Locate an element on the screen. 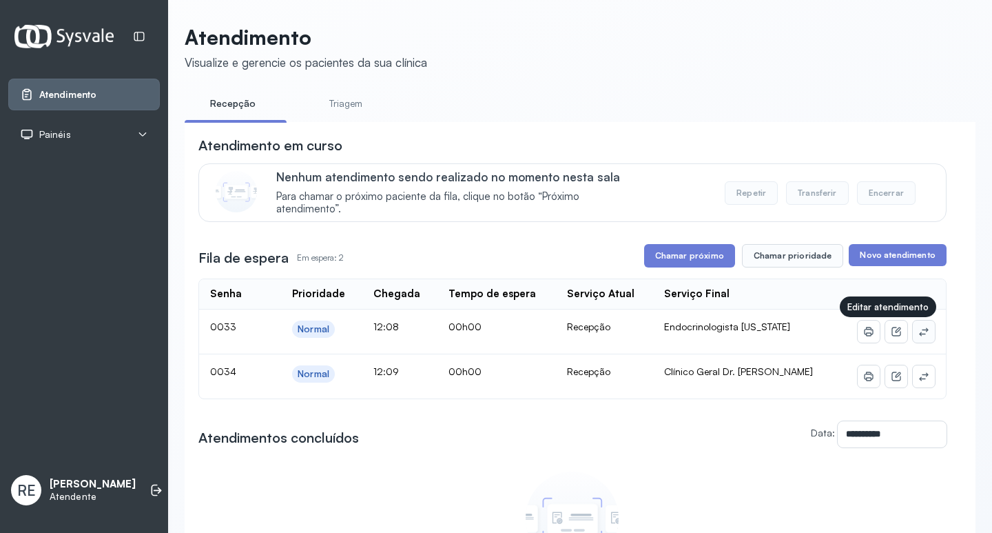  img: Logotipo do estabelecimento is located at coordinates (64, 36).